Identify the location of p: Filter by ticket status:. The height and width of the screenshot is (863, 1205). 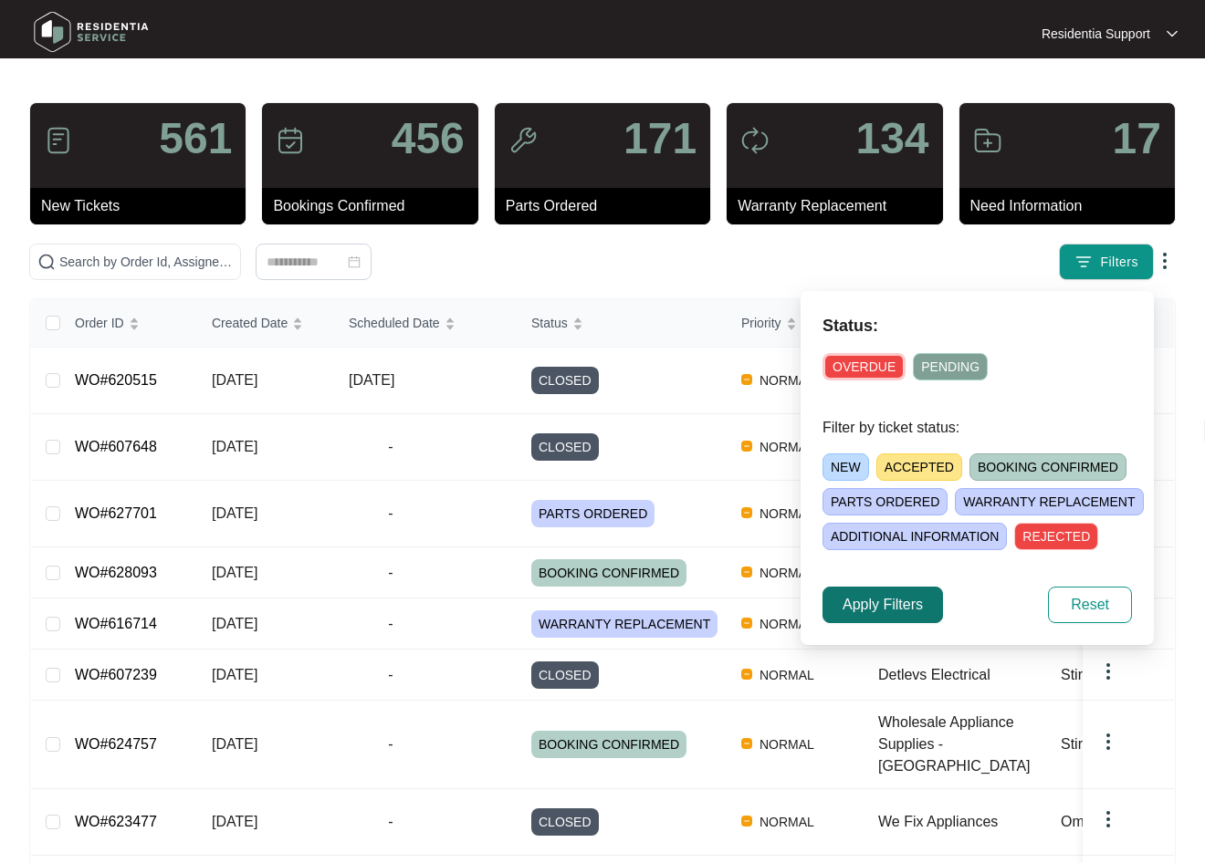
(977, 428).